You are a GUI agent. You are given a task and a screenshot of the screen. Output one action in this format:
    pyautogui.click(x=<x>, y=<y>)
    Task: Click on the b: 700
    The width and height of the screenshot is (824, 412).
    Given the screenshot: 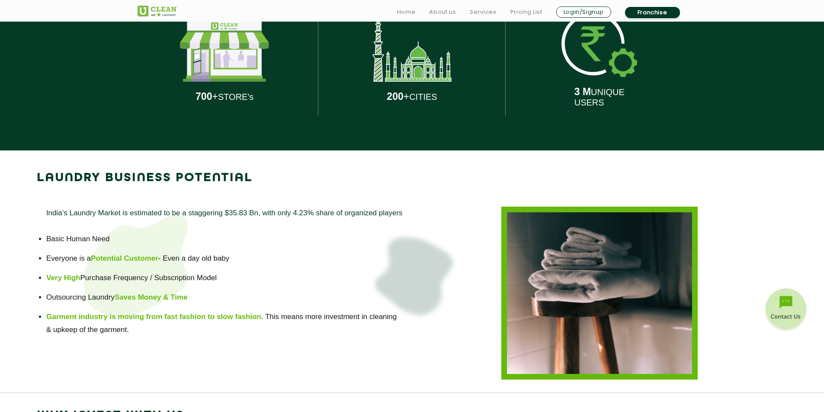 What is the action you would take?
    pyautogui.click(x=204, y=97)
    